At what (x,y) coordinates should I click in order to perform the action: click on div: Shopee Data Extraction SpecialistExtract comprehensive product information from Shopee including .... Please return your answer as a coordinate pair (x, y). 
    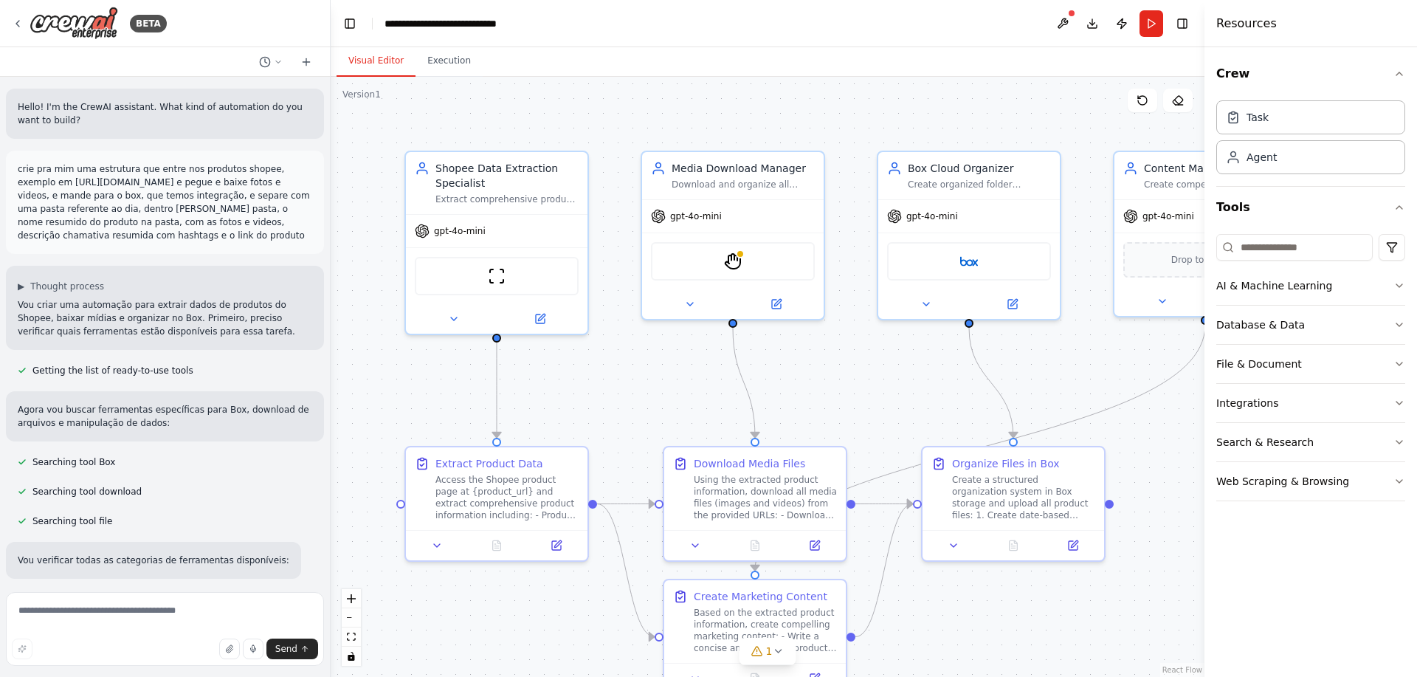
    Looking at the image, I should click on (497, 243).